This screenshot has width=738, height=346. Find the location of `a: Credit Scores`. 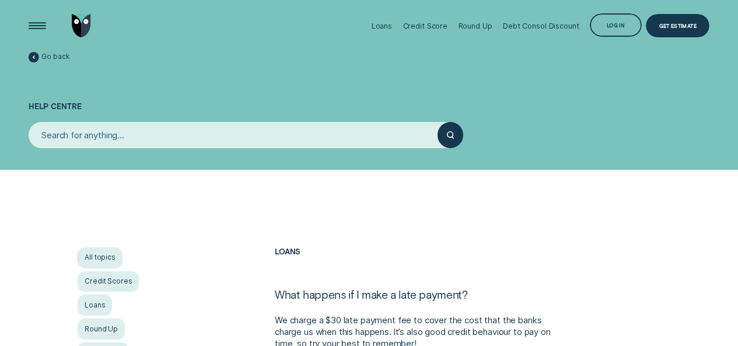

a: Credit Scores is located at coordinates (108, 282).